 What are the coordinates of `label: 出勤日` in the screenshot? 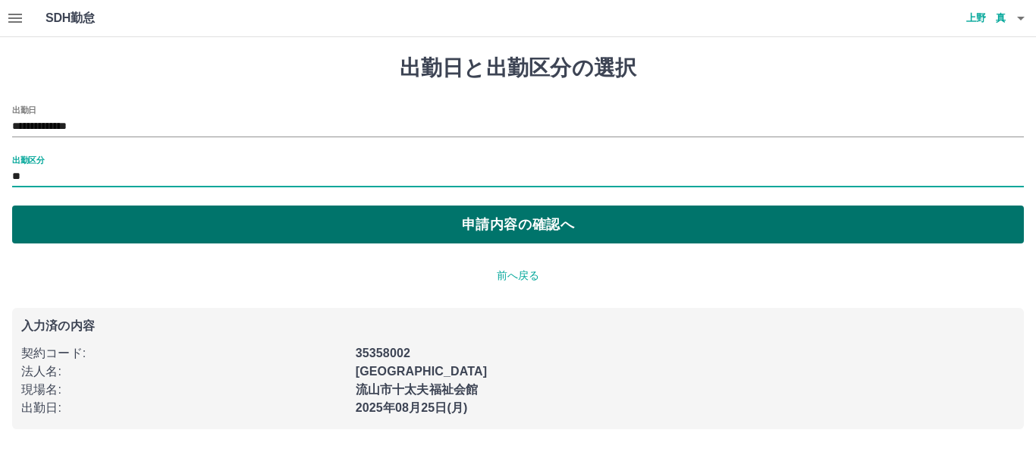 It's located at (24, 109).